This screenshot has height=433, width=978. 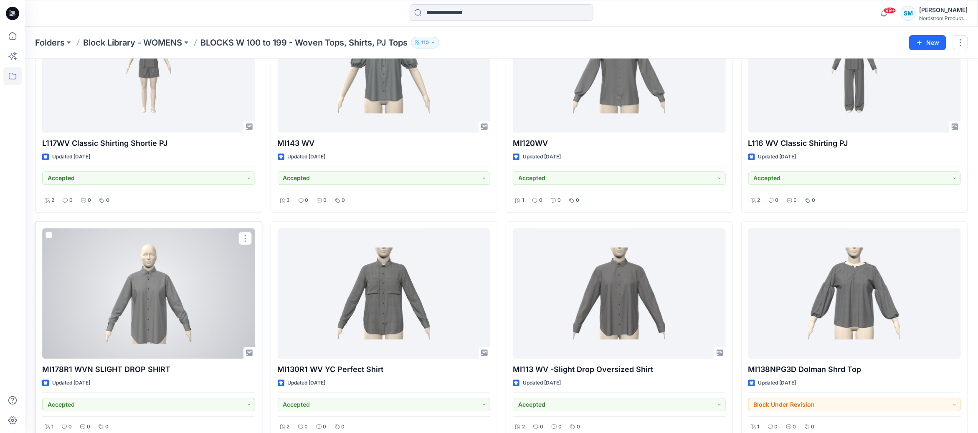 I want to click on button: 110, so click(x=425, y=43).